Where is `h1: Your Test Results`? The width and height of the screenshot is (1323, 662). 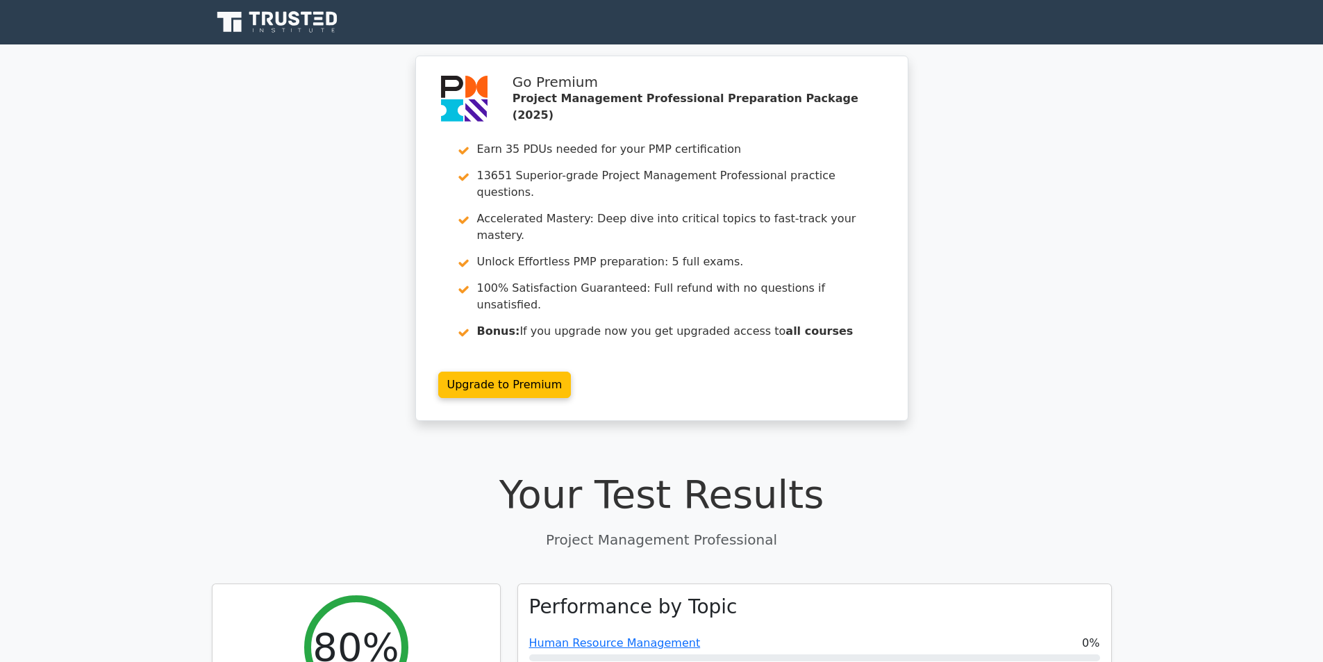 h1: Your Test Results is located at coordinates (662, 494).